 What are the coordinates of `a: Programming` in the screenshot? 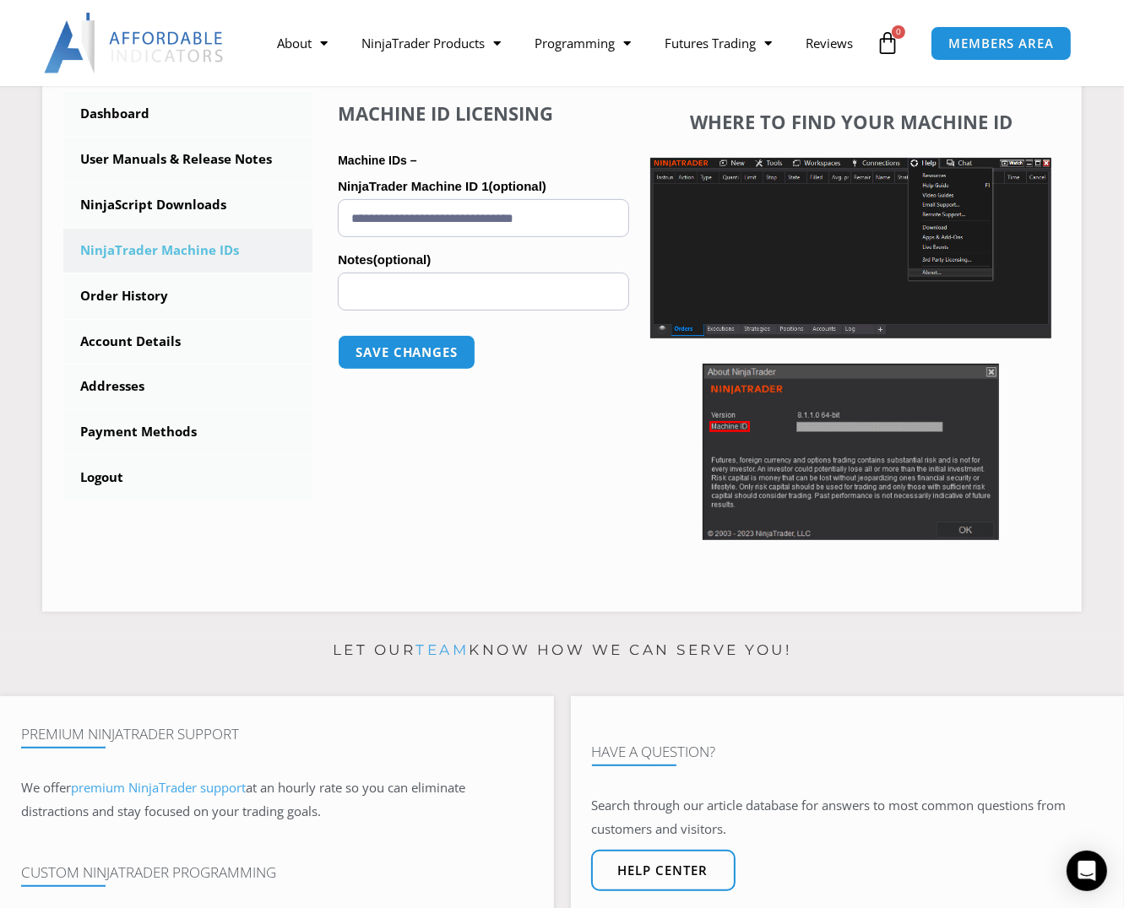 It's located at (583, 43).